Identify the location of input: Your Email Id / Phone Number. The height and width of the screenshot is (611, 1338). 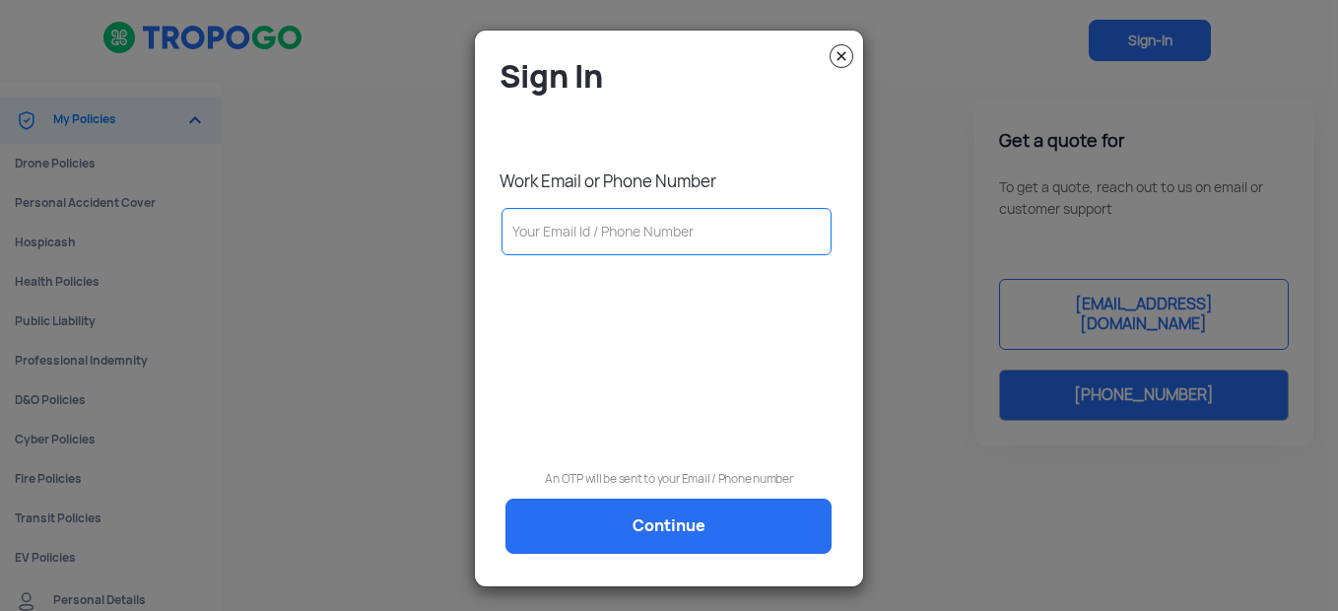
(666, 231).